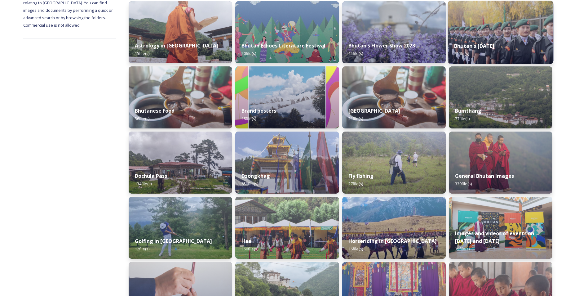  Describe the element at coordinates (462, 249) in the screenshot. I see `span: 35 file(s)` at that location.